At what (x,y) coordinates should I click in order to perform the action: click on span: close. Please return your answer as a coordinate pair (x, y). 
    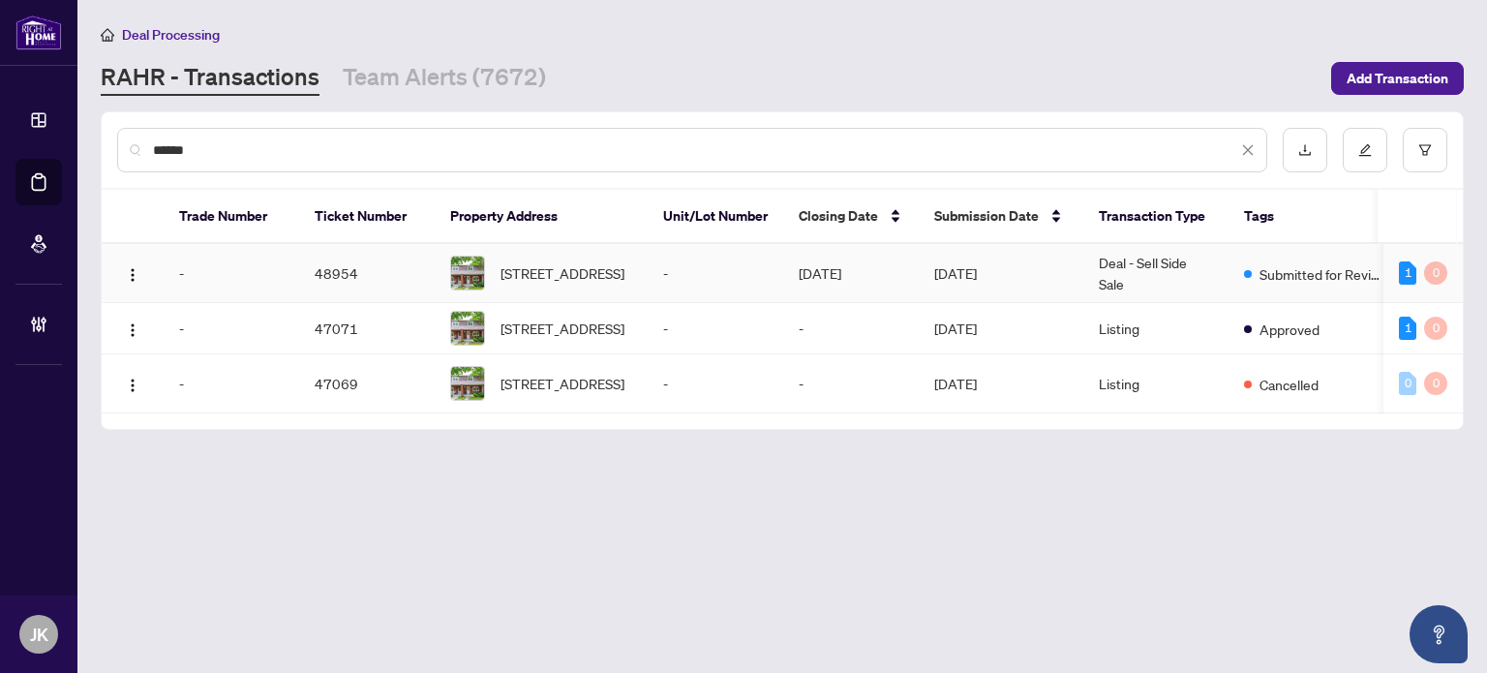
    Looking at the image, I should click on (1248, 150).